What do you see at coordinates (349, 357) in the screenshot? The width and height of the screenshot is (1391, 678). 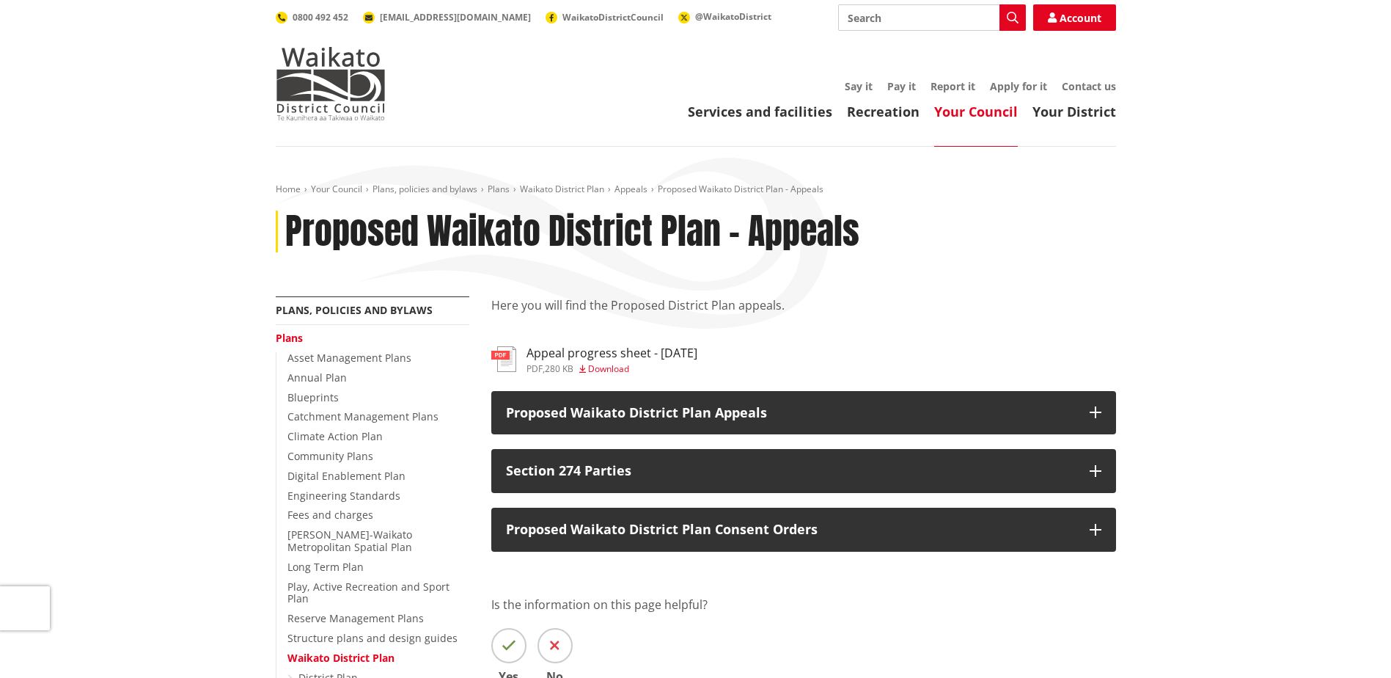 I see `a: Asset Management Plans` at bounding box center [349, 357].